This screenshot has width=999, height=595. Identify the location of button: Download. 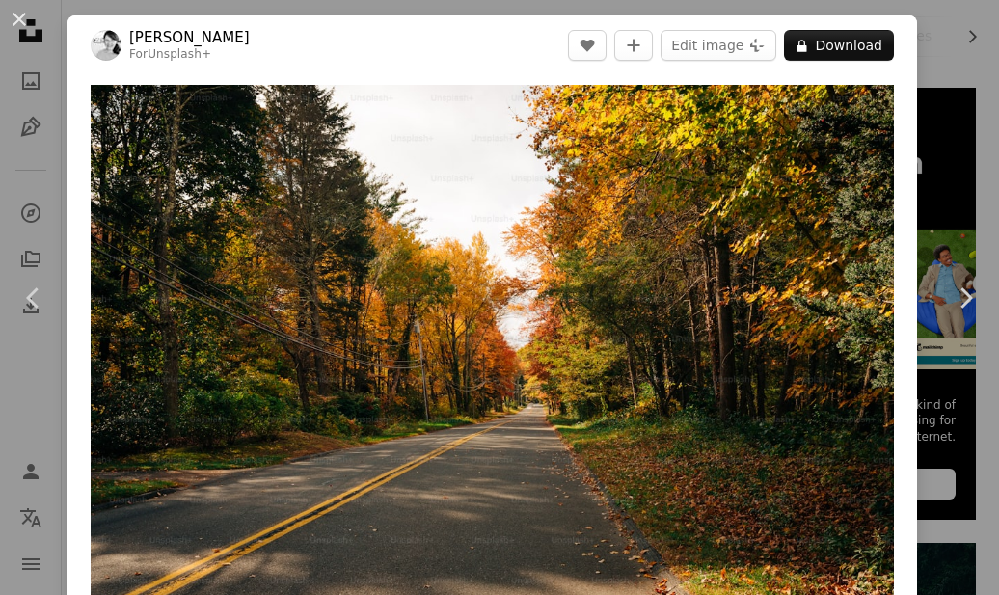
(839, 45).